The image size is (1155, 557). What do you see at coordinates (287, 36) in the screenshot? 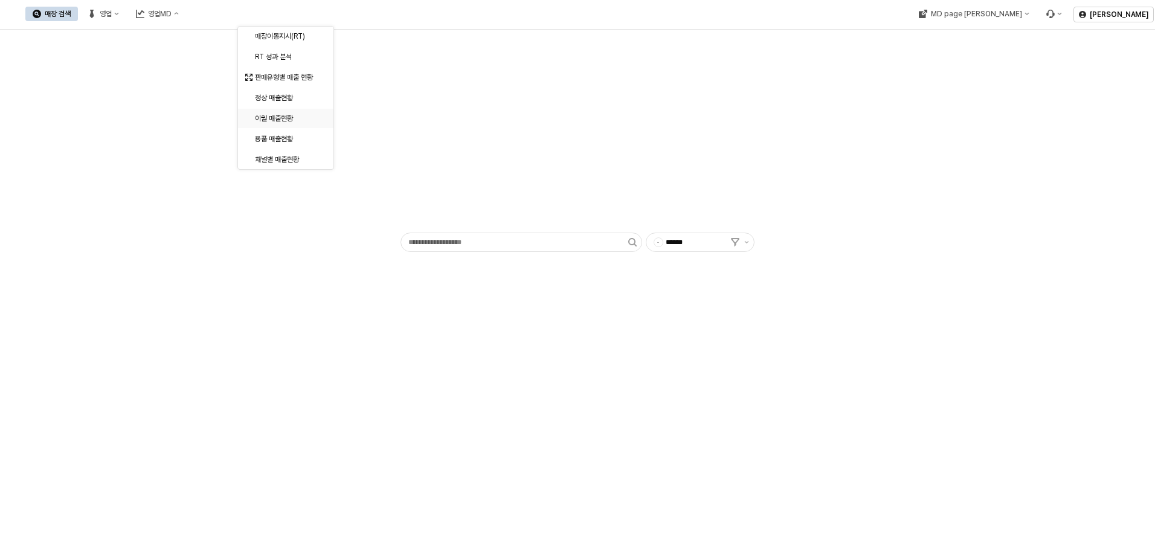
I see `div: 매장이동지시(RT)` at bounding box center [287, 36].